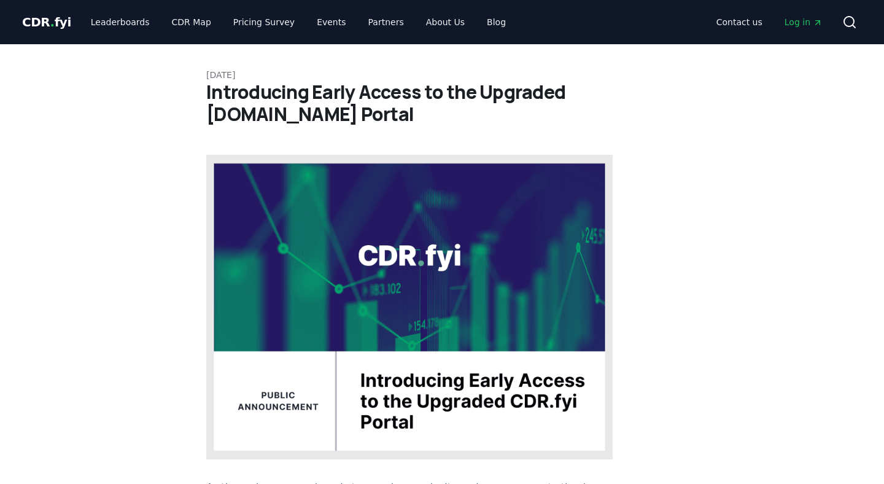 This screenshot has width=884, height=484. I want to click on a: Events, so click(331, 22).